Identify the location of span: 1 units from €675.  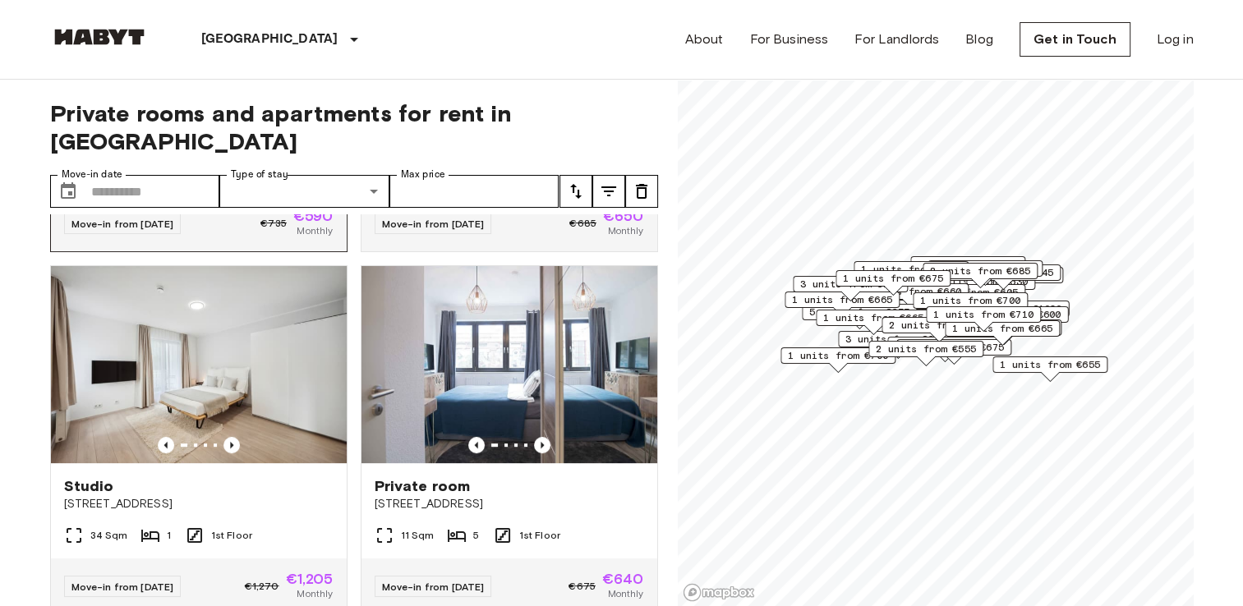
(893, 279).